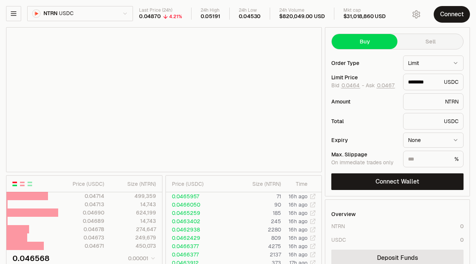  What do you see at coordinates (66, 14) in the screenshot?
I see `span: USDC` at bounding box center [66, 14].